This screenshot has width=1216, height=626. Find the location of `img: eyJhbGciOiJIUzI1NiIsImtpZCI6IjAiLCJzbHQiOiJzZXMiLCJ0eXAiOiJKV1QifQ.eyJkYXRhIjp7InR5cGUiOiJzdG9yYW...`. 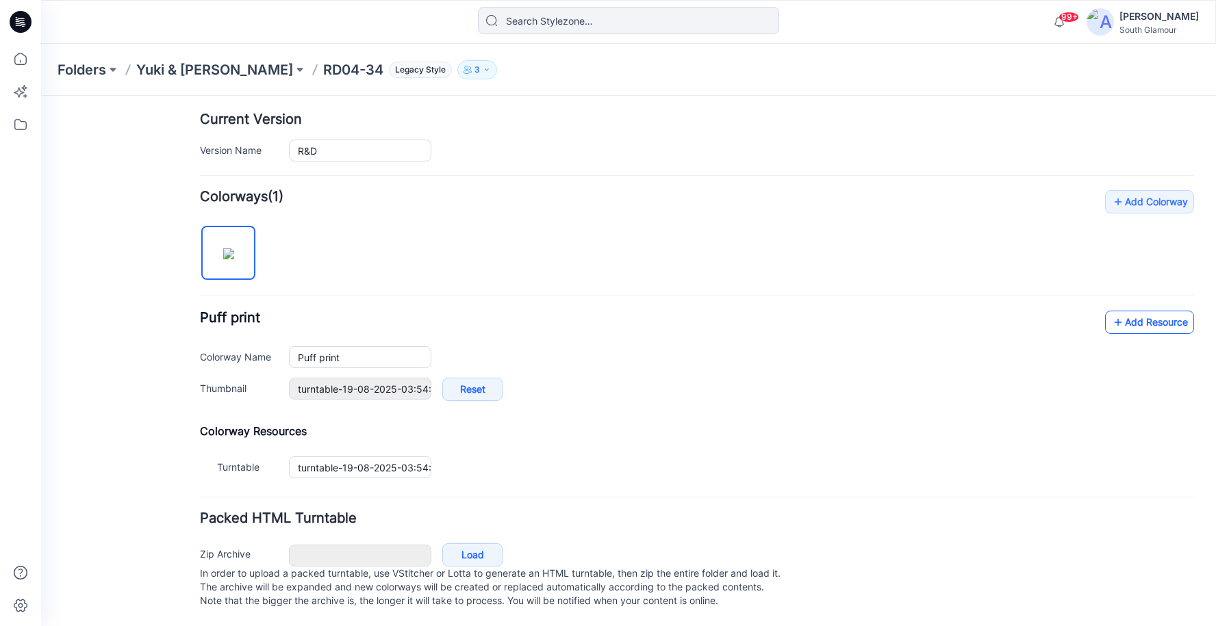

img: eyJhbGciOiJIUzI1NiIsImtpZCI6IjAiLCJzbHQiOiJzZXMiLCJ0eXAiOiJKV1QifQ.eyJkYXRhIjp7InR5cGUiOiJzdG9yYW... is located at coordinates (188, 158).